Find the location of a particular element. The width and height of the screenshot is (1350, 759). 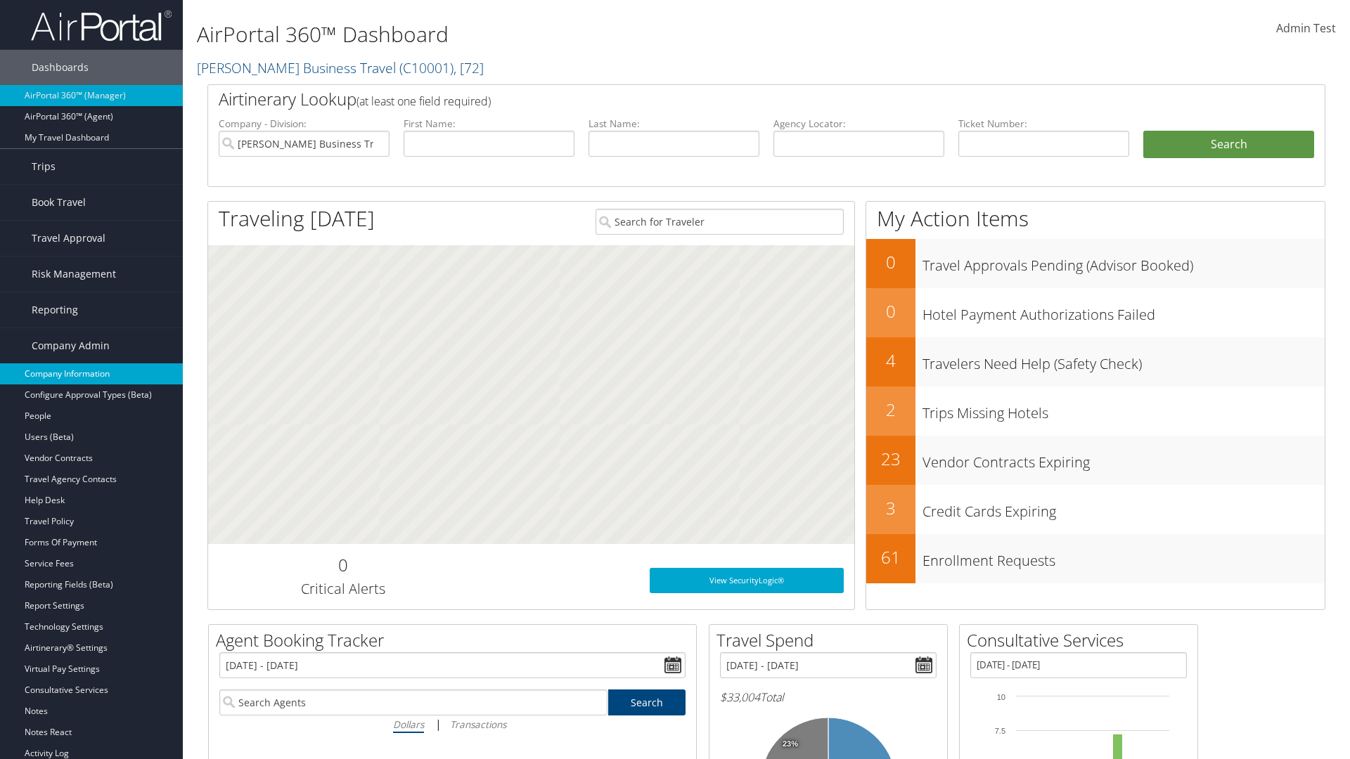

label: Company - Division: is located at coordinates (304, 124).